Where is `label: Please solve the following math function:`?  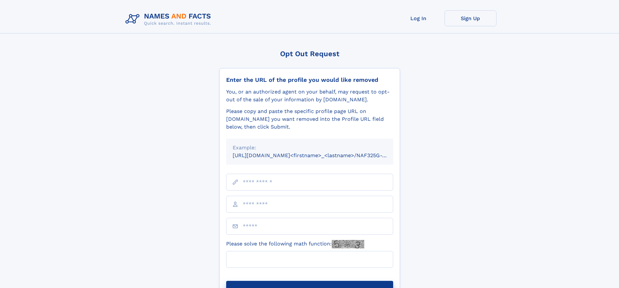
label: Please solve the following math function: is located at coordinates (295, 244).